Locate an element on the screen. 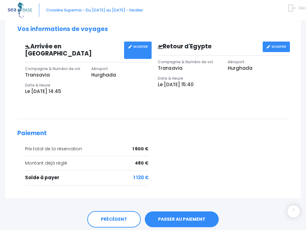  div: Montant déjà réglé is located at coordinates (87, 163).